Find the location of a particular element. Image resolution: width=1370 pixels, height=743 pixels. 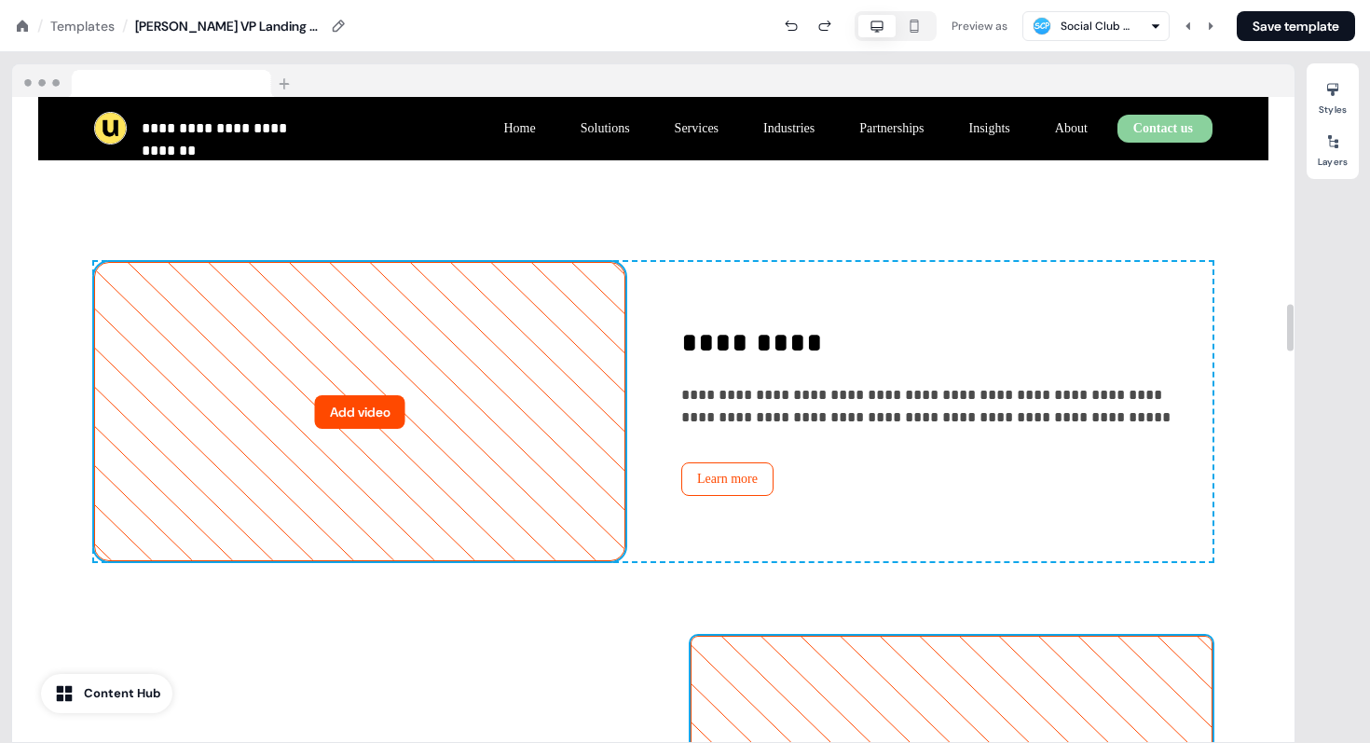

a: Templates is located at coordinates (82, 26).